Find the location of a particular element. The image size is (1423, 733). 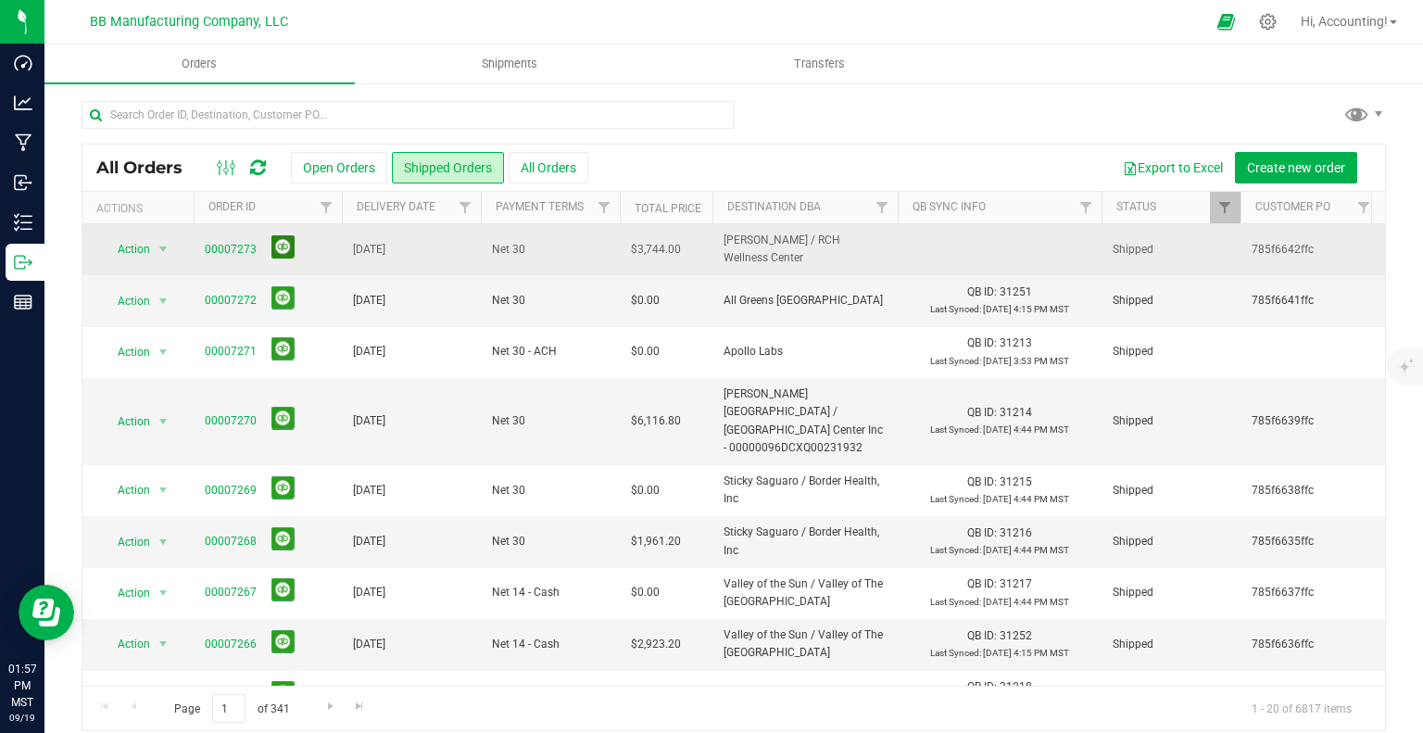

a: 00007270 is located at coordinates (231, 420).